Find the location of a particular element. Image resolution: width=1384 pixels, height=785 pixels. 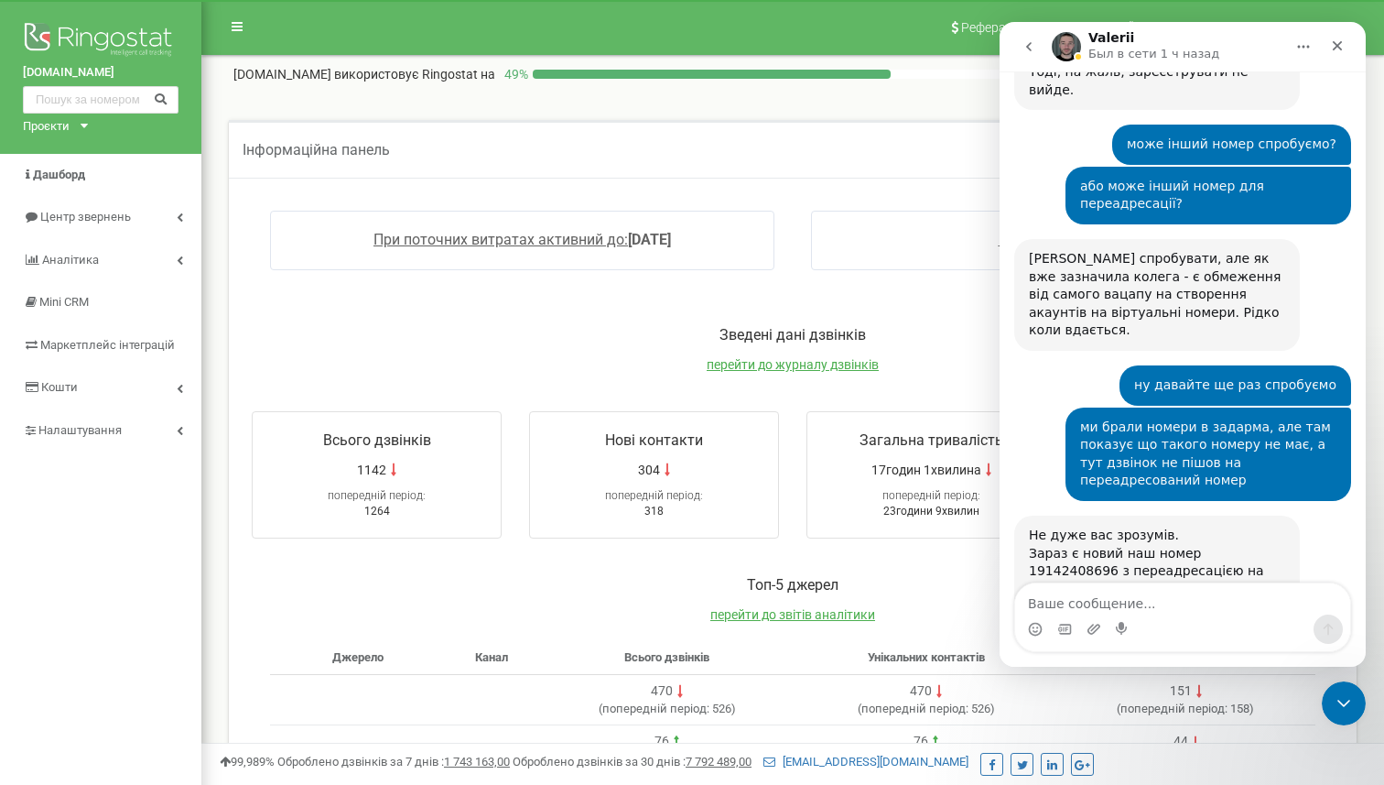

textarea: Ваше сообщение... is located at coordinates (183, 577).